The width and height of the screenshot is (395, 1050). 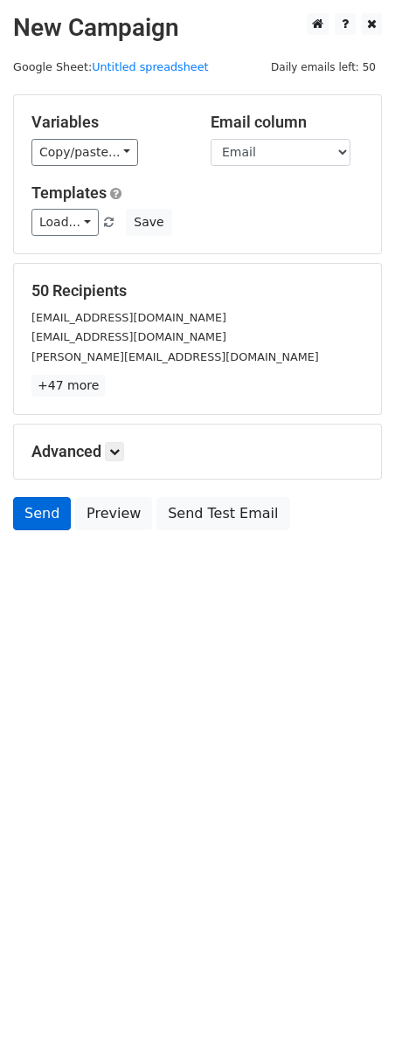 What do you see at coordinates (197, 452) in the screenshot?
I see `h5: Advanced` at bounding box center [197, 452].